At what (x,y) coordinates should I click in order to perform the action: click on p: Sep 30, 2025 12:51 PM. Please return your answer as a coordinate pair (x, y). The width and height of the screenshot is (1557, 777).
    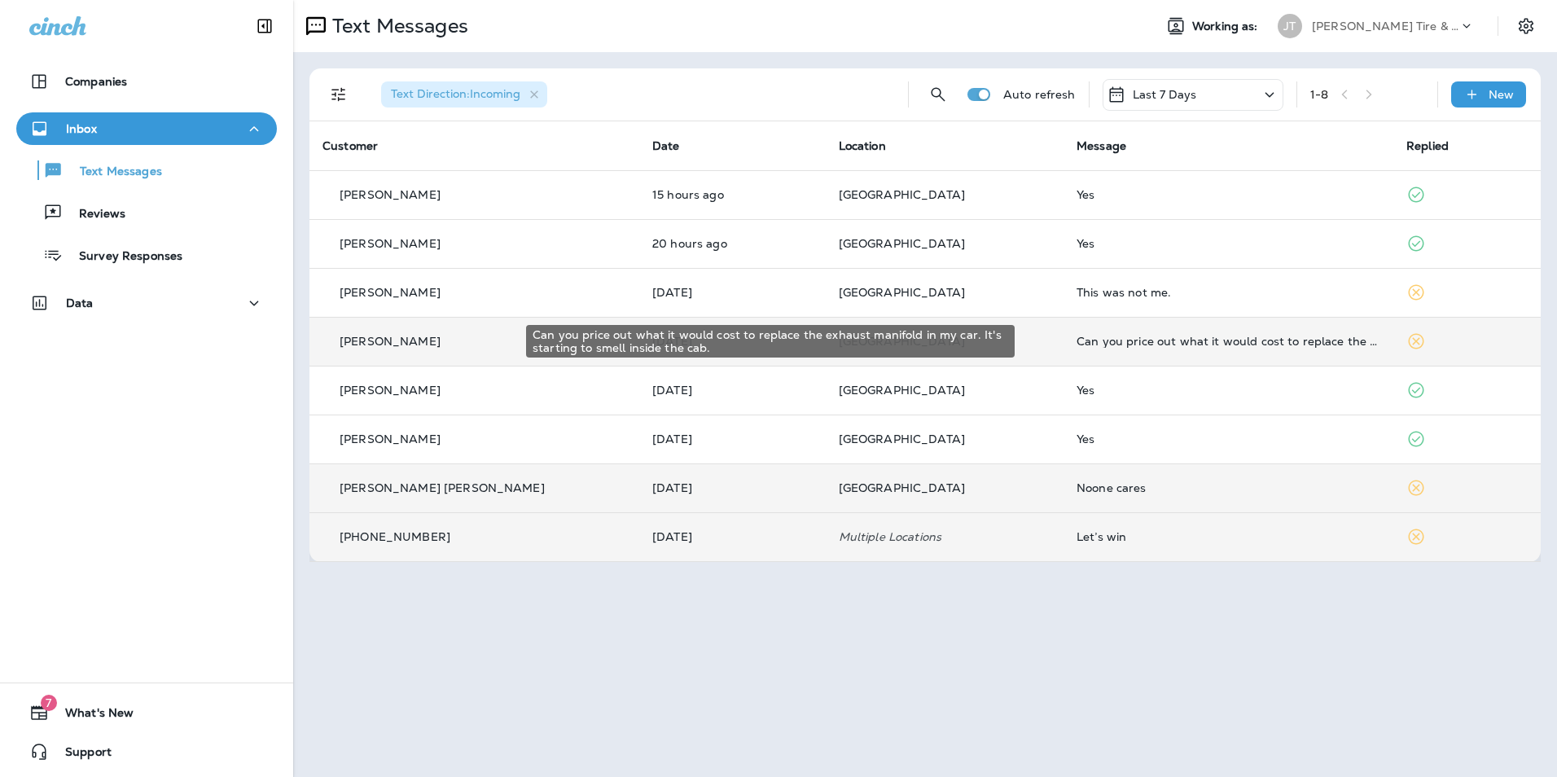
    Looking at the image, I should click on (732, 439).